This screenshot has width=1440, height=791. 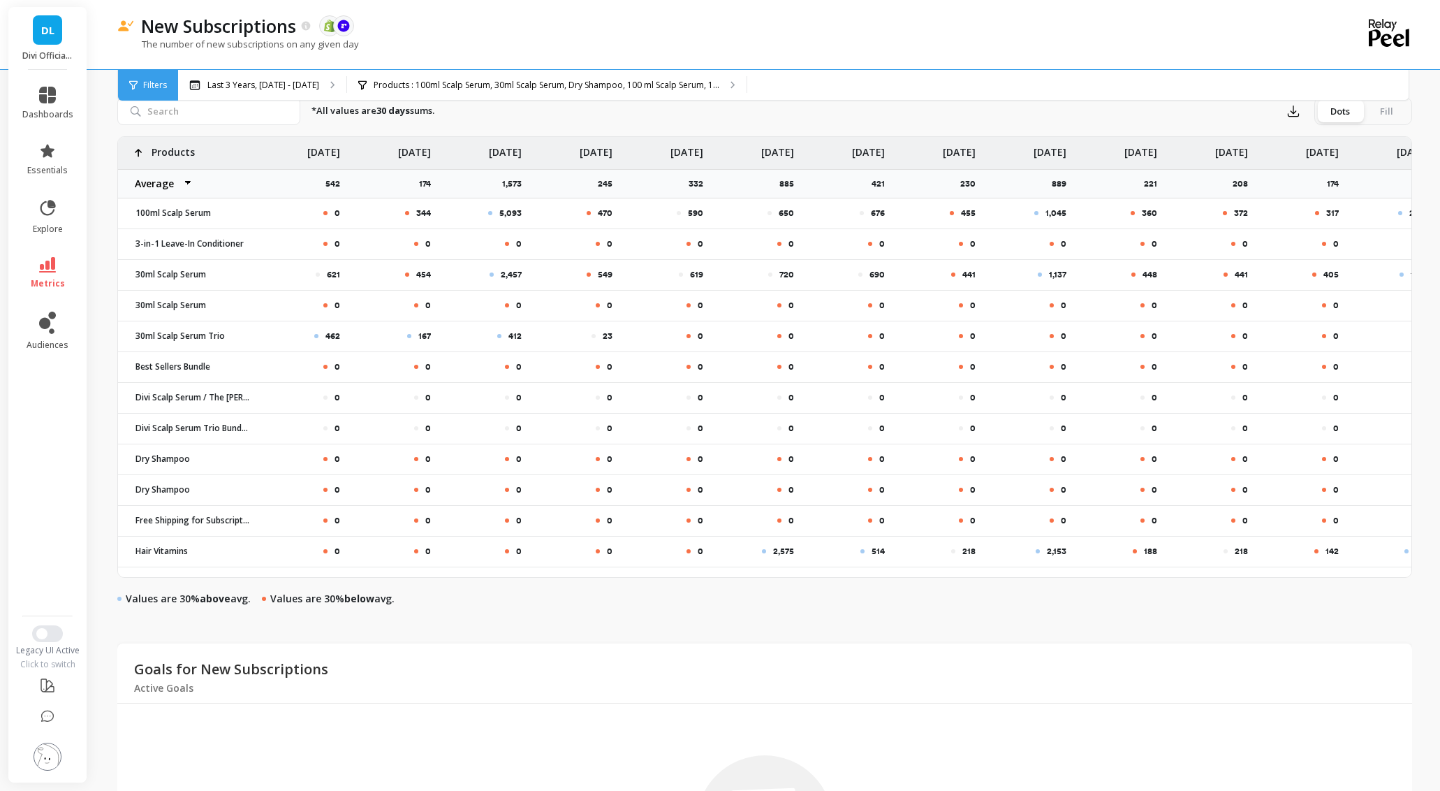 I want to click on p: 542, so click(x=337, y=184).